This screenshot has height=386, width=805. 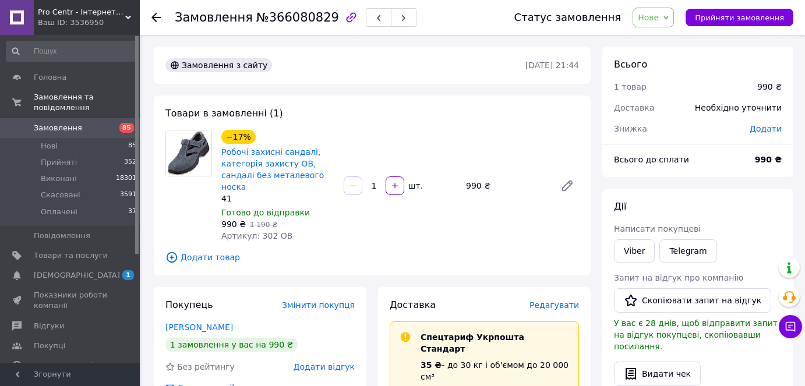 I want to click on span: Редагувати, so click(x=554, y=305).